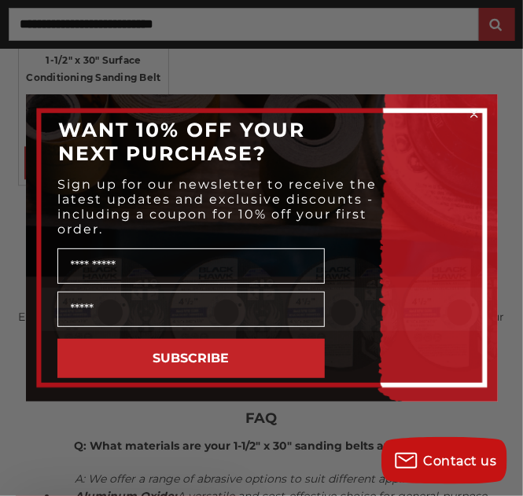 The image size is (523, 496). I want to click on input: Email, so click(191, 309).